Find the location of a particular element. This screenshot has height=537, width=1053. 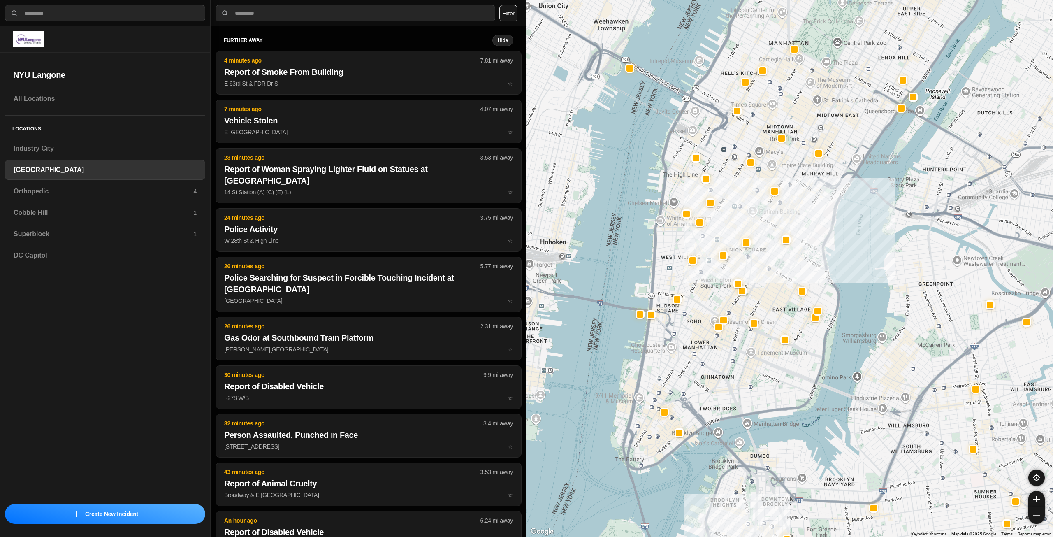

a: Industry City is located at coordinates (105, 148).